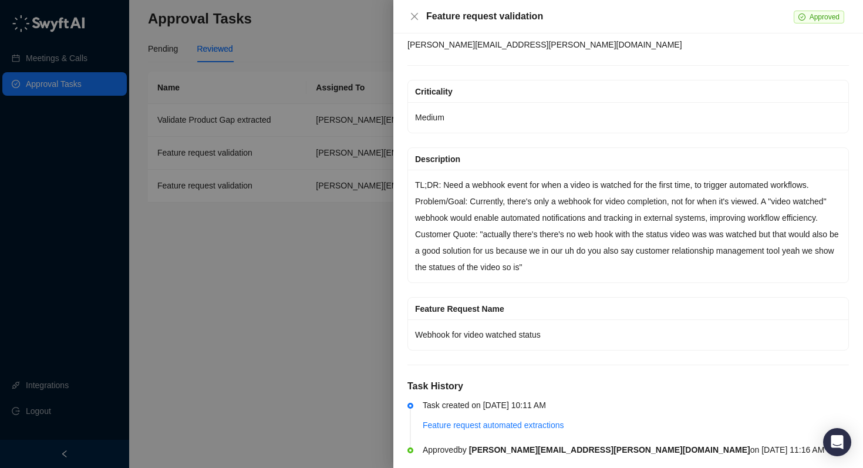 The height and width of the screenshot is (468, 863). Describe the element at coordinates (628, 185) in the screenshot. I see `p: TL;DR: Need a webhook event for when a video is watched for the first time, to trigger automated ...` at that location.